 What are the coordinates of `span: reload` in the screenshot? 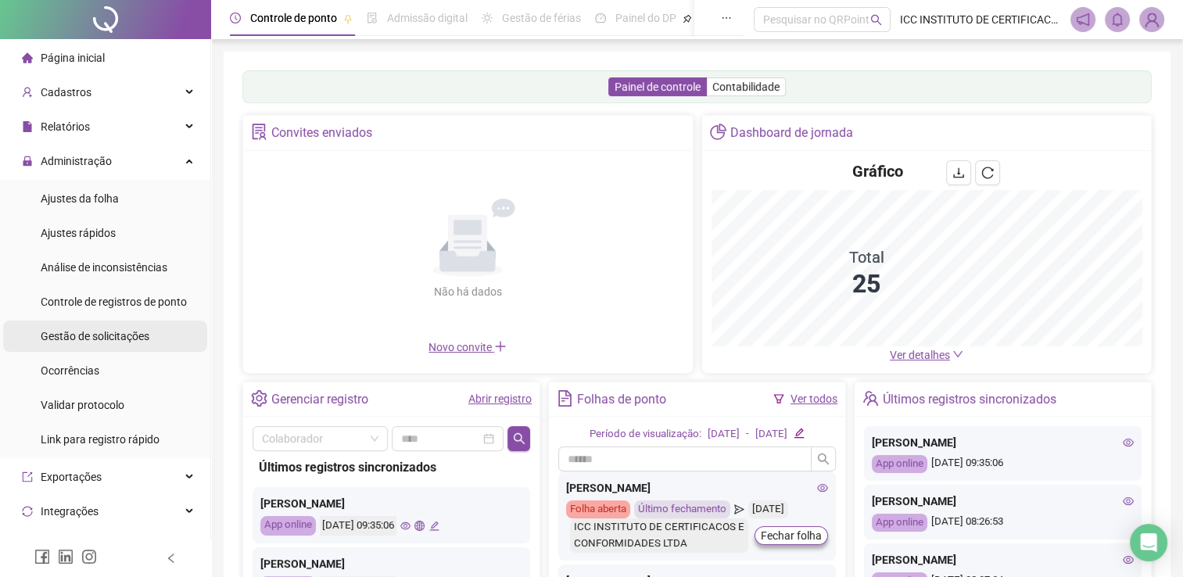 It's located at (988, 173).